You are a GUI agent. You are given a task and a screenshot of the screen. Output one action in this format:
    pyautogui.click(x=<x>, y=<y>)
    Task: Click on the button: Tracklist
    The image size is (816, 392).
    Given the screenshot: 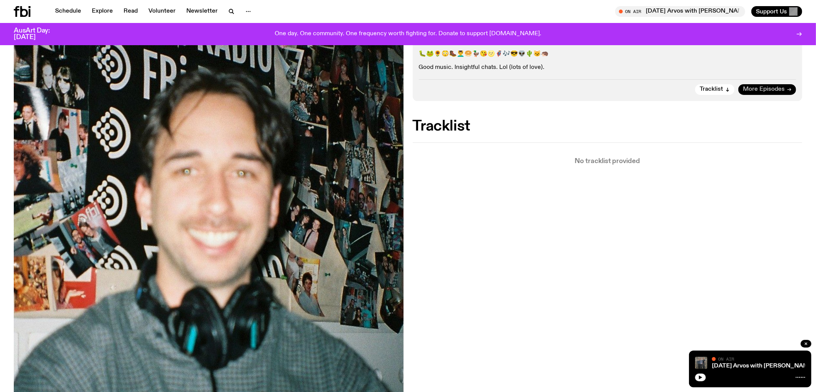 What is the action you would take?
    pyautogui.click(x=715, y=90)
    